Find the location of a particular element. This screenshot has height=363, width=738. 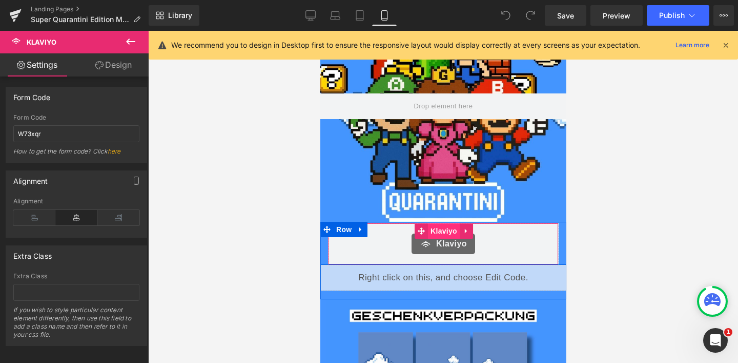

button: Undo is located at coordinates (506, 15).